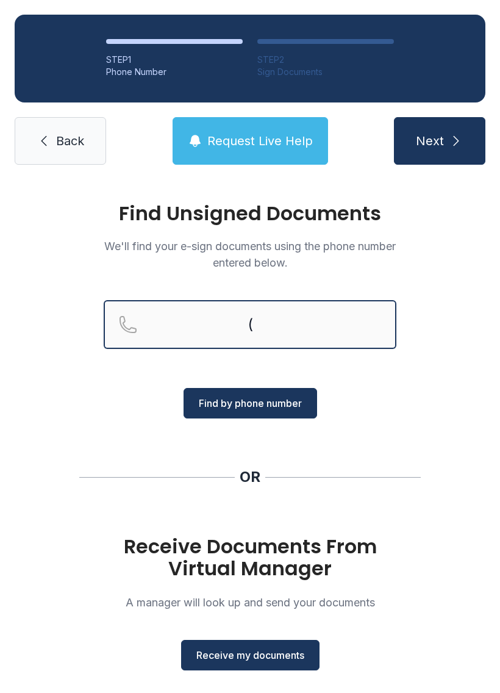 The height and width of the screenshot is (693, 500). Describe the element at coordinates (326, 72) in the screenshot. I see `div: Sign Documents` at that location.